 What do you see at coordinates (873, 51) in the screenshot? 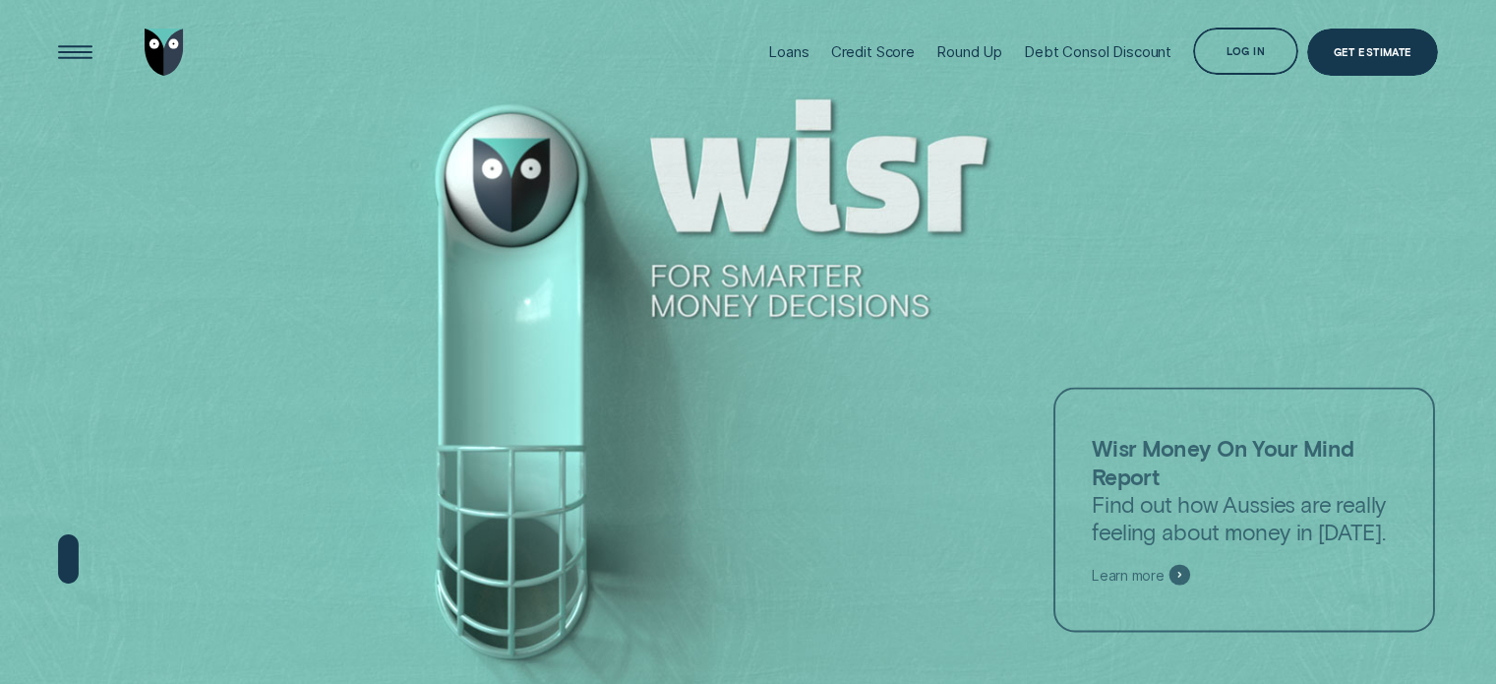
I see `div: Credit Score` at bounding box center [873, 51].